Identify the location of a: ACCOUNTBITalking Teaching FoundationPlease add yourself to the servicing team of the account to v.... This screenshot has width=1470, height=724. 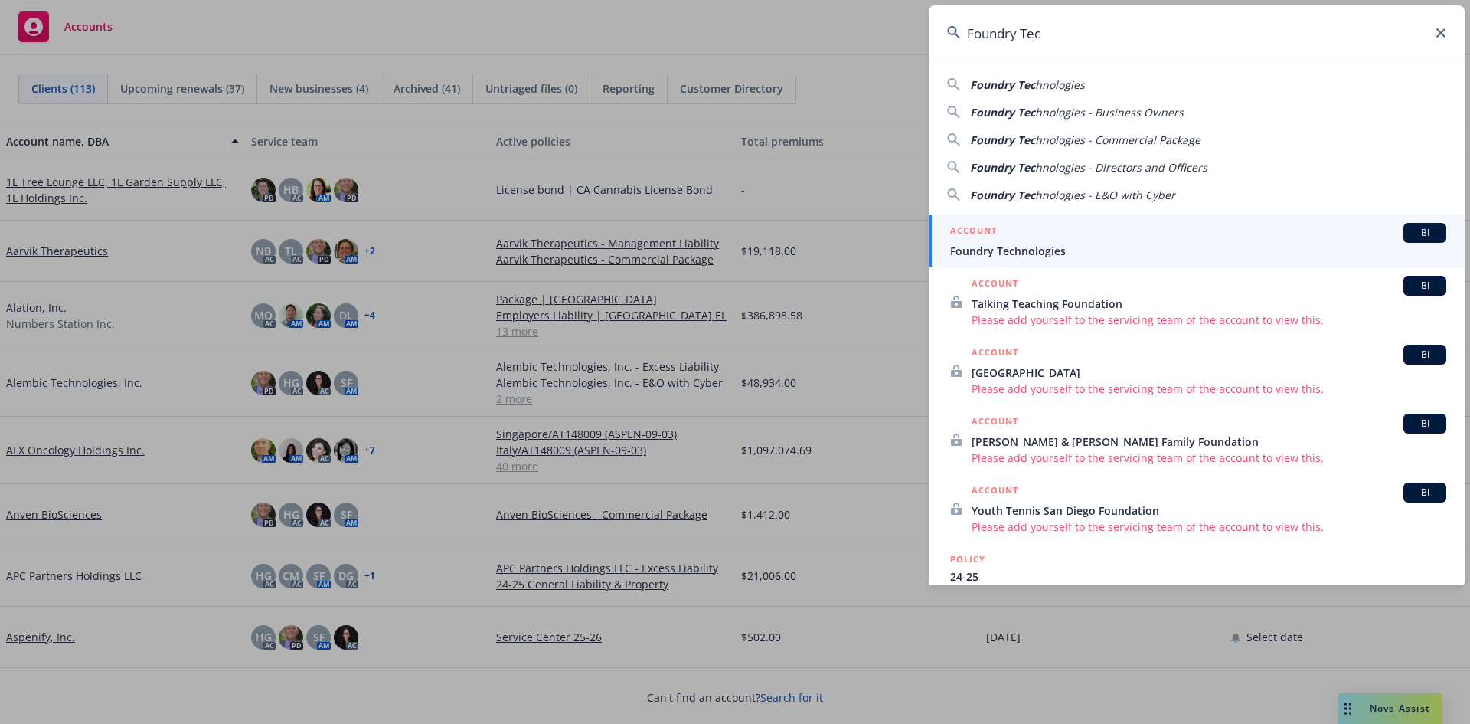
(1197, 302).